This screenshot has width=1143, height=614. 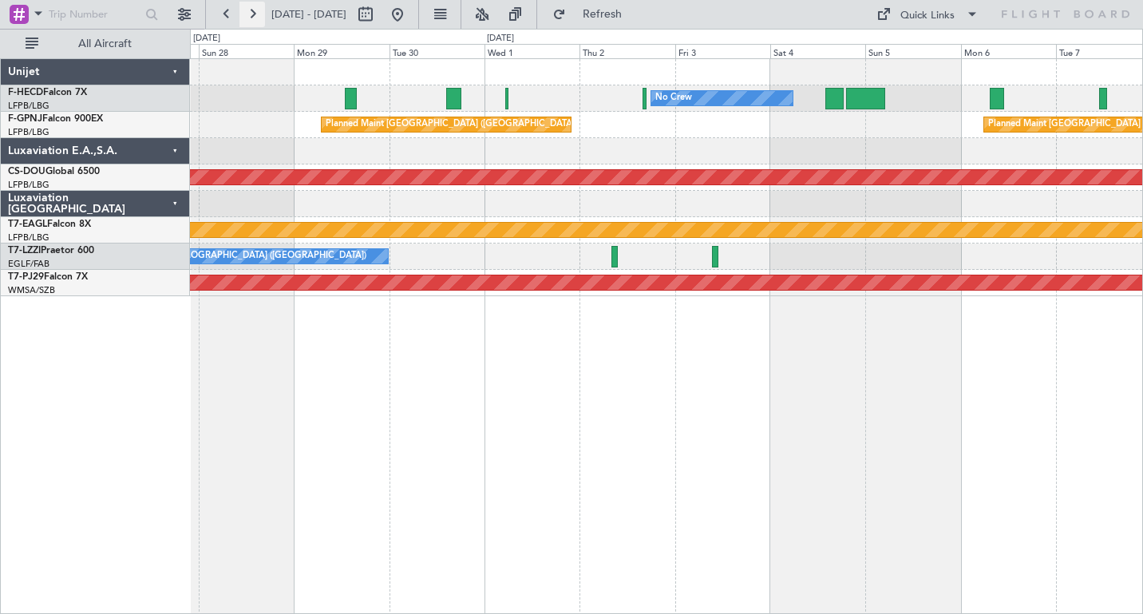 What do you see at coordinates (26, 93) in the screenshot?
I see `span: F-HECD` at bounding box center [26, 93].